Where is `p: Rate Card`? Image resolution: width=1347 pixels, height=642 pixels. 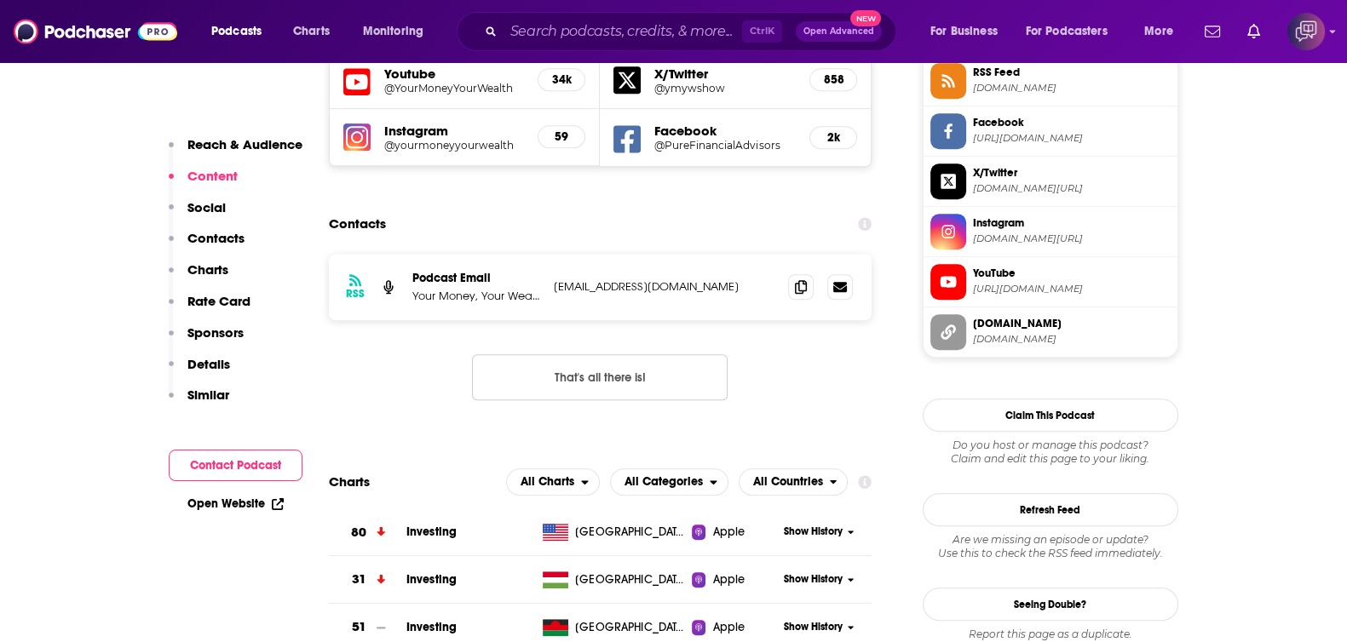 p: Rate Card is located at coordinates (219, 301).